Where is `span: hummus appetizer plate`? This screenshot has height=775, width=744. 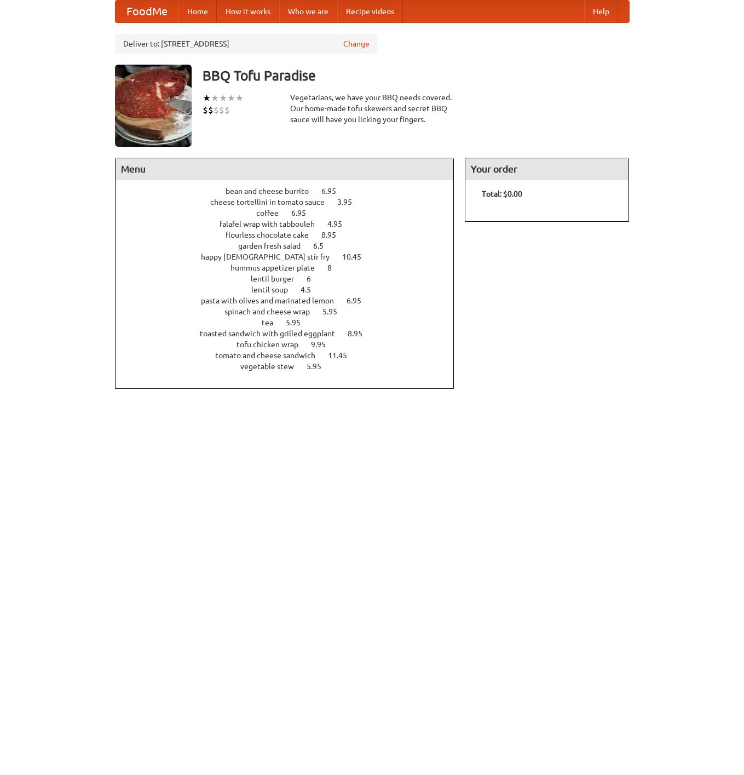 span: hummus appetizer plate is located at coordinates (278, 268).